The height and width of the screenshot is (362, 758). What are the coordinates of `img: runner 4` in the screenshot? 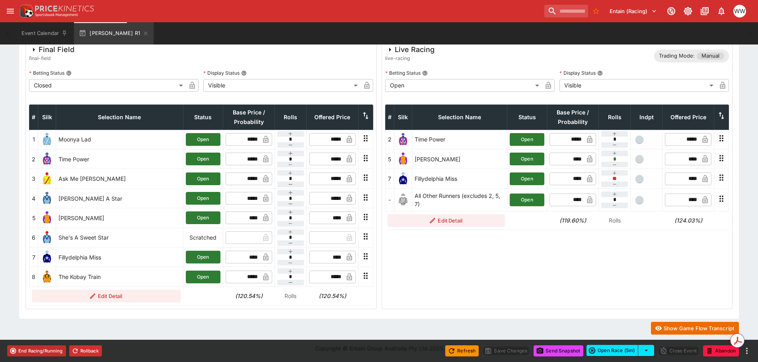 It's located at (47, 199).